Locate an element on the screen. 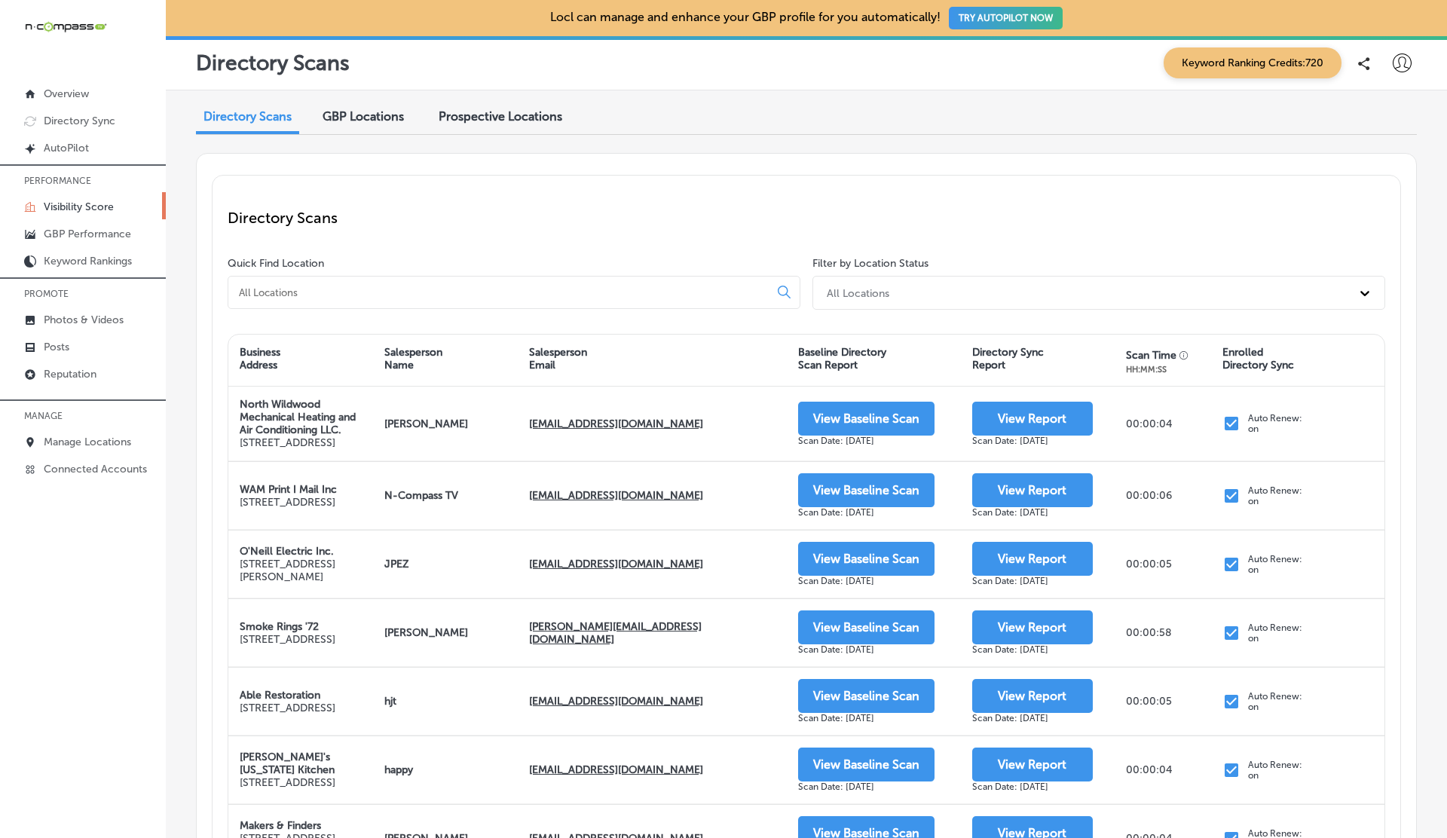 This screenshot has width=1447, height=838. span: Keyword Ranking Credits: 720 is located at coordinates (1253, 63).